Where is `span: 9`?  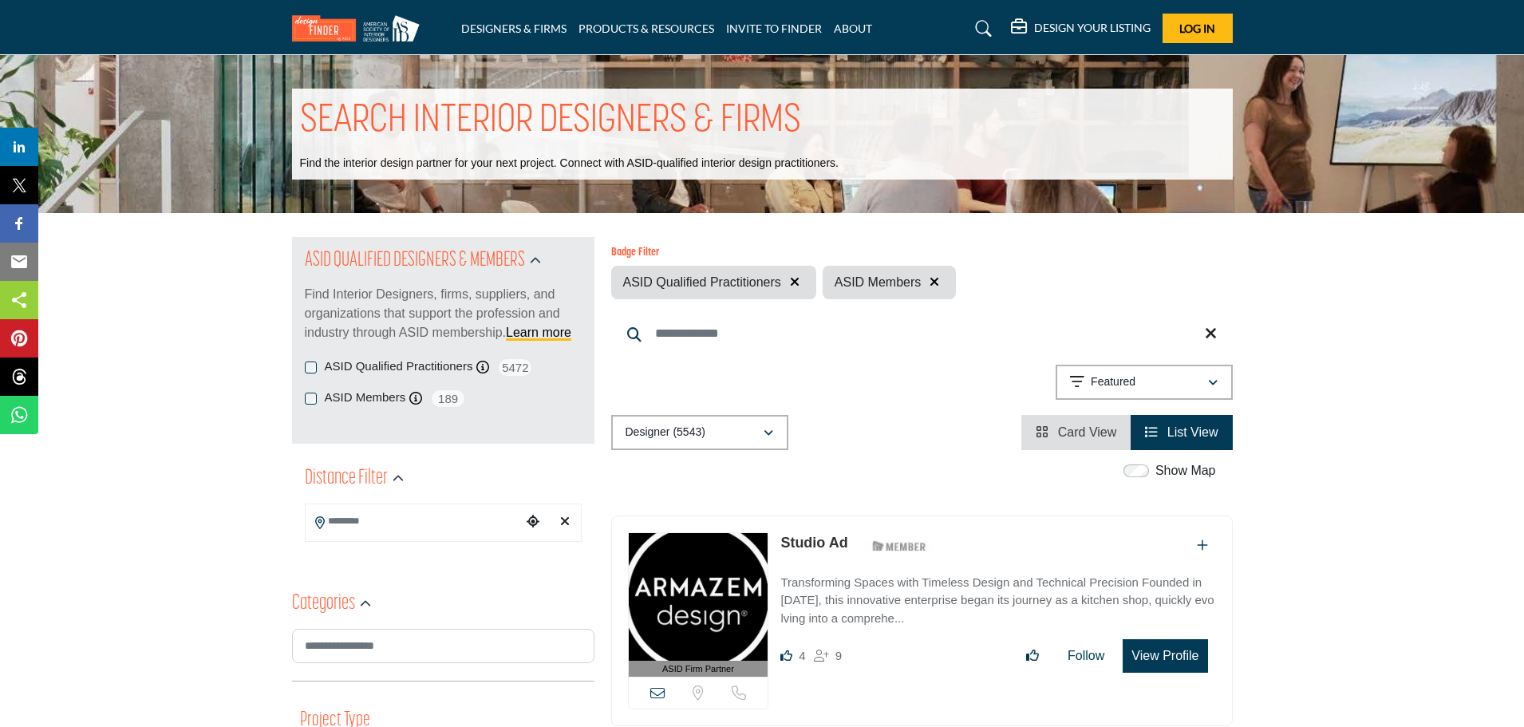 span: 9 is located at coordinates (839, 655).